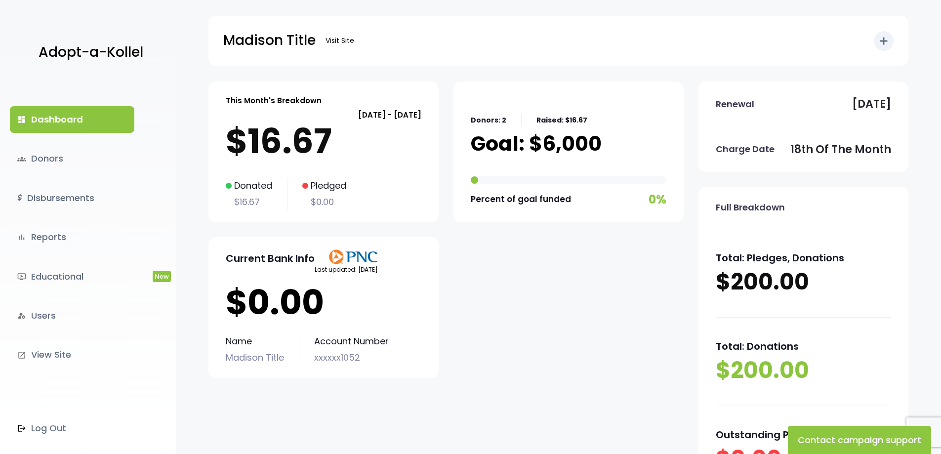 Image resolution: width=941 pixels, height=454 pixels. Describe the element at coordinates (657, 199) in the screenshot. I see `p: 0%` at that location.